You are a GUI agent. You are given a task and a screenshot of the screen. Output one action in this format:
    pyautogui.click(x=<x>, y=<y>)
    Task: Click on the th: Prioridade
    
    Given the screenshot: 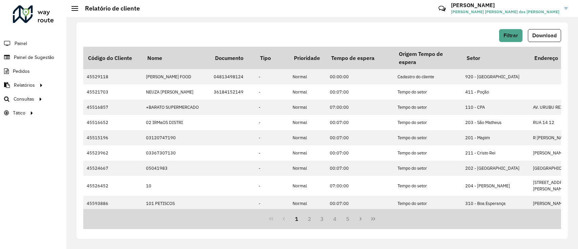 What is the action you would take?
    pyautogui.click(x=308, y=58)
    